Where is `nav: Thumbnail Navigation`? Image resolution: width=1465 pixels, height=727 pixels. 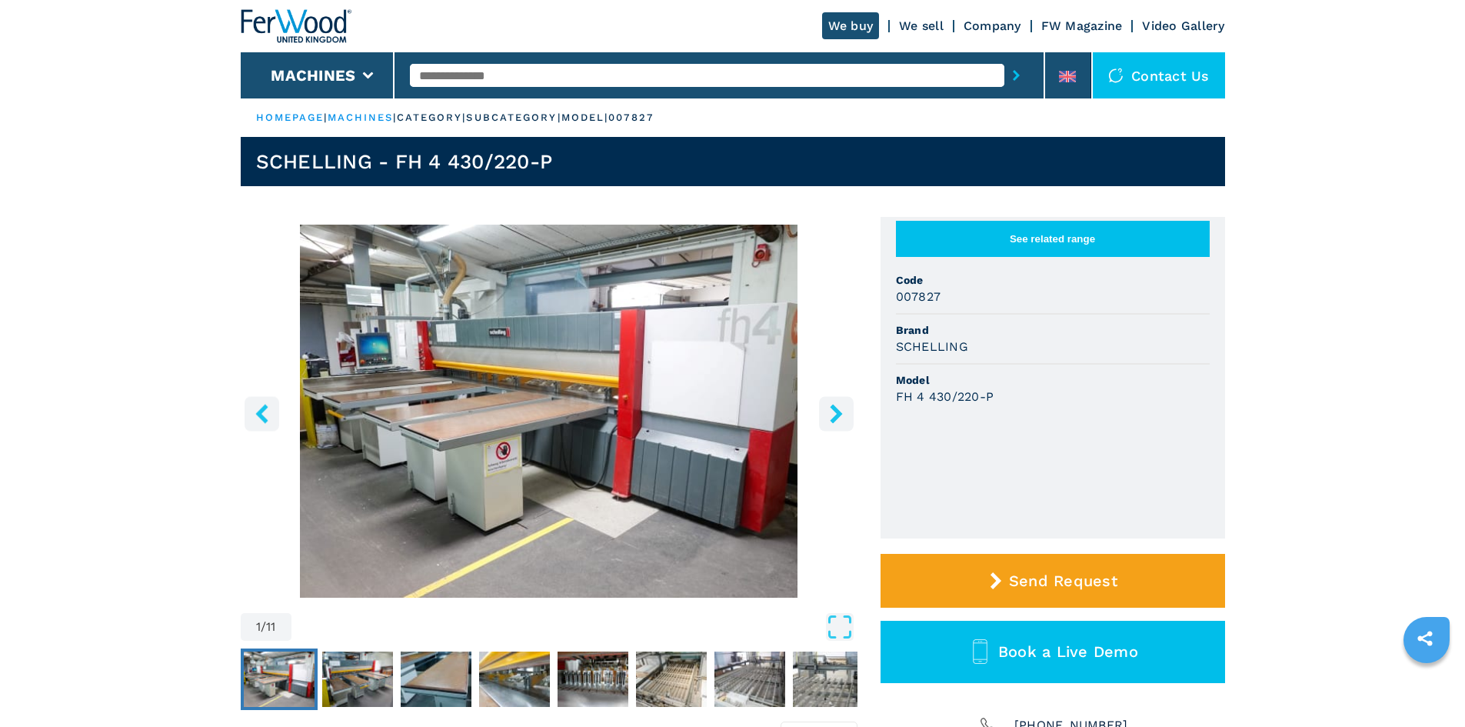
nav: Thumbnail Navigation is located at coordinates (549, 679).